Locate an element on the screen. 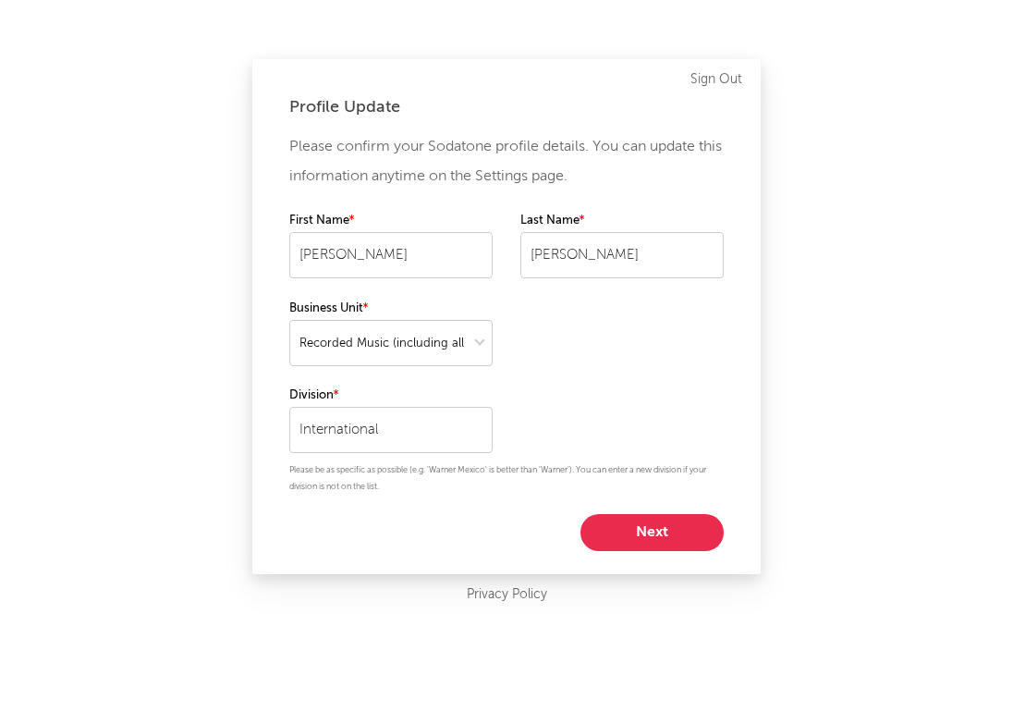  label: Division is located at coordinates (391, 396).